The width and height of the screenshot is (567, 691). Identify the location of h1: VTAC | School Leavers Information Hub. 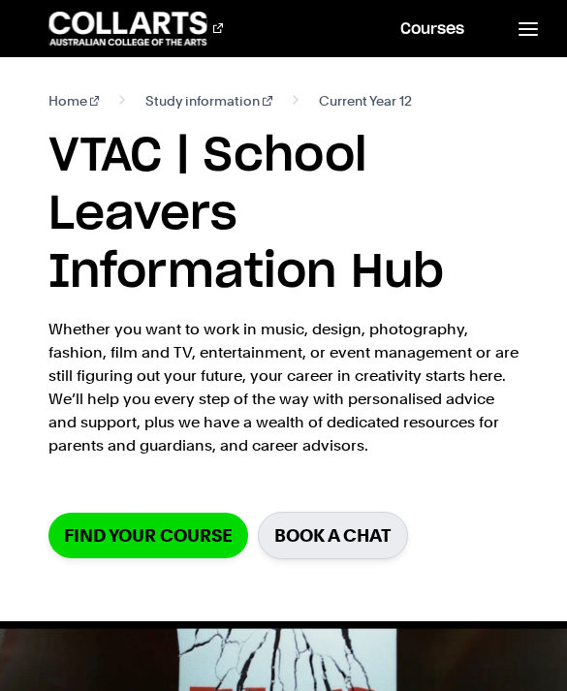
(284, 215).